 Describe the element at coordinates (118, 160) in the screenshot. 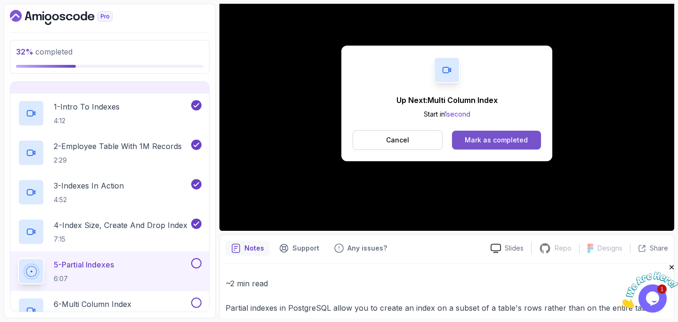

I see `p: 2:29` at that location.